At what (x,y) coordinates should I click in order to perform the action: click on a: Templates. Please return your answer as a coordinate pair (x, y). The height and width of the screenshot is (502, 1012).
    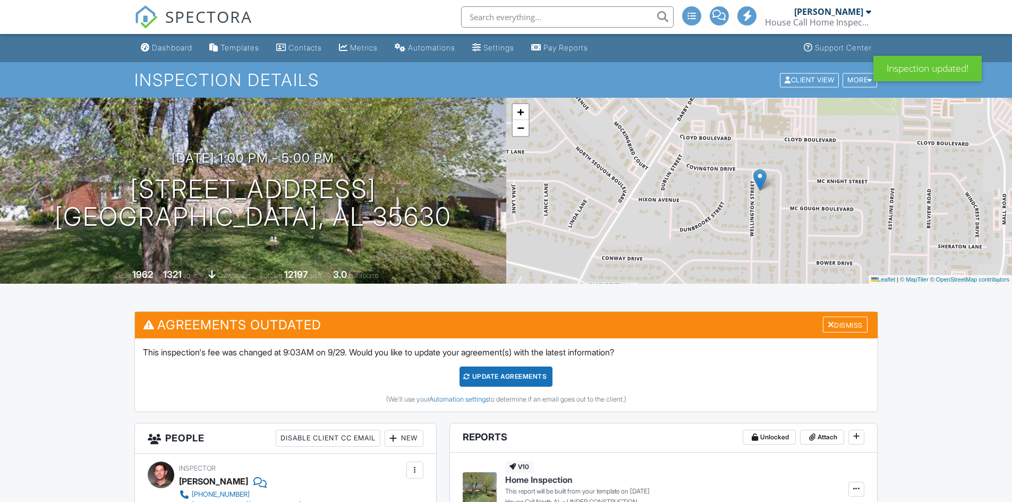
    Looking at the image, I should click on (234, 48).